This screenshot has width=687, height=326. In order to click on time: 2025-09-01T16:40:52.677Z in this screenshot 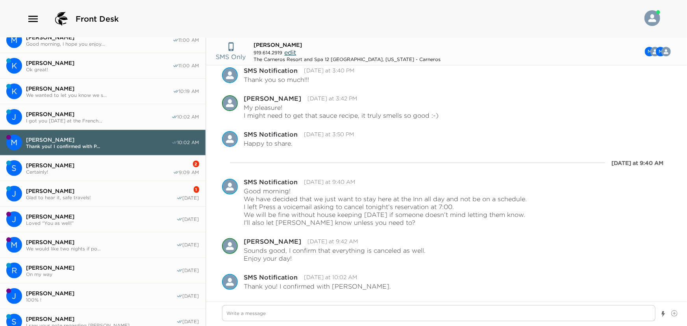, I will do `click(330, 182)`.